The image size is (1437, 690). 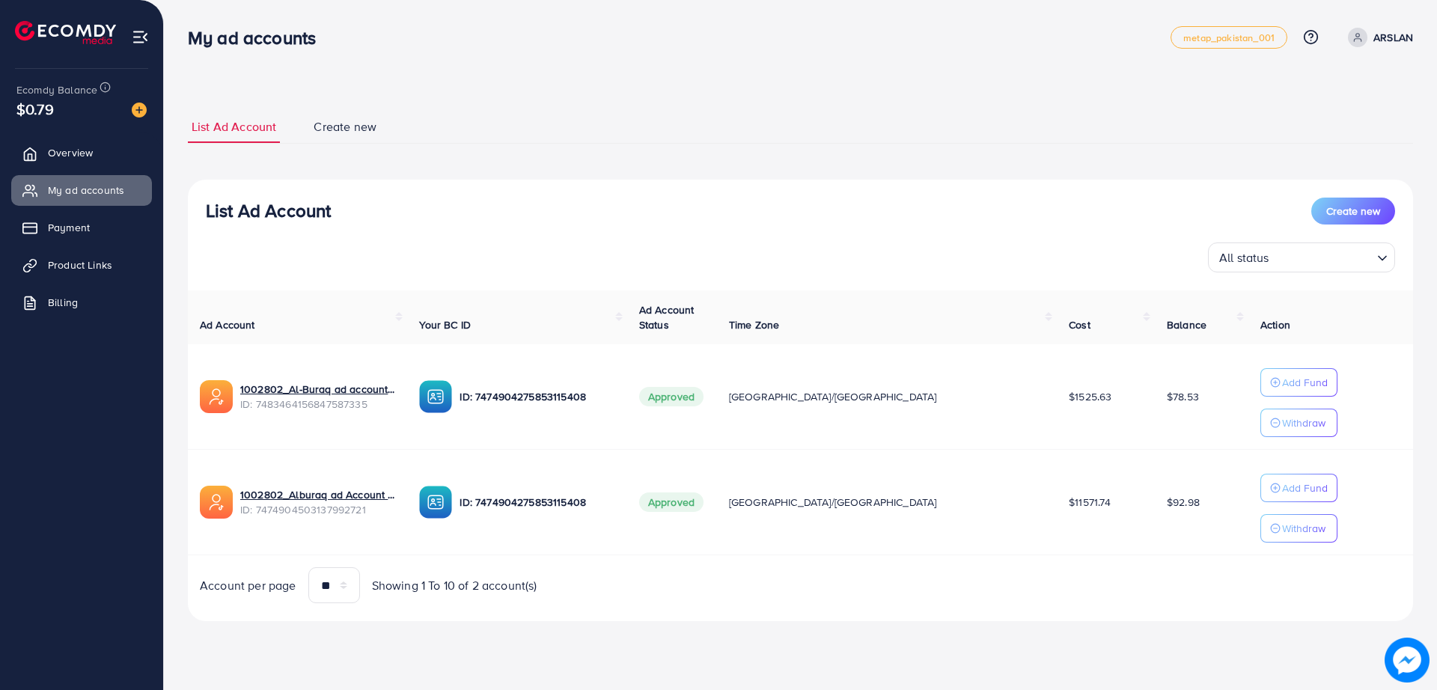 What do you see at coordinates (317, 510) in the screenshot?
I see `span: ID: 7474904503137992721` at bounding box center [317, 510].